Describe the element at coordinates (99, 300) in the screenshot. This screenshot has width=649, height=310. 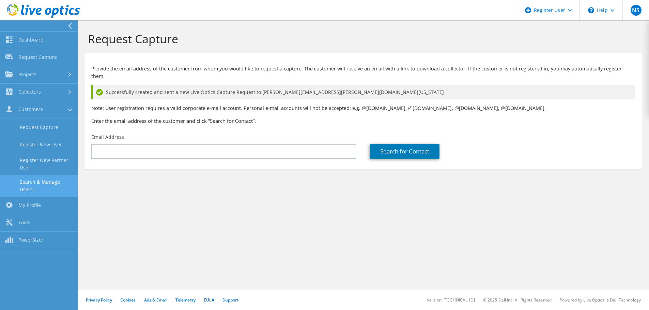
I see `a: Privacy Policy` at that location.